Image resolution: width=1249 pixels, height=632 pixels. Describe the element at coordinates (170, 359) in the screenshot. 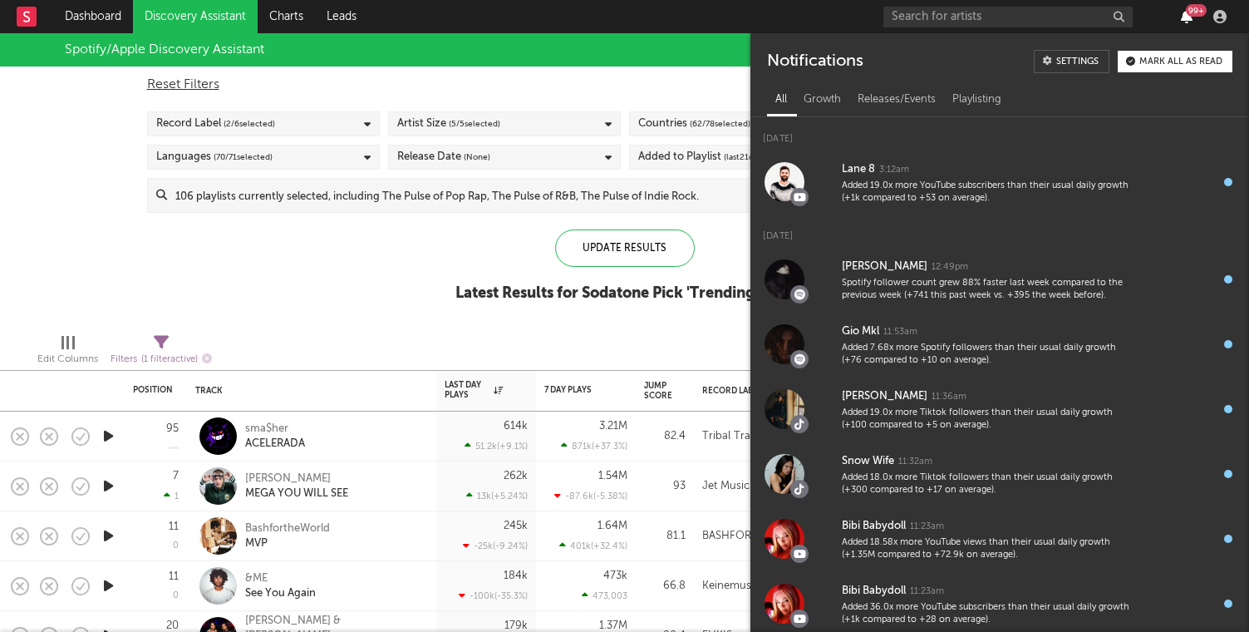

I see `span: ( 1 filter active)` at that location.